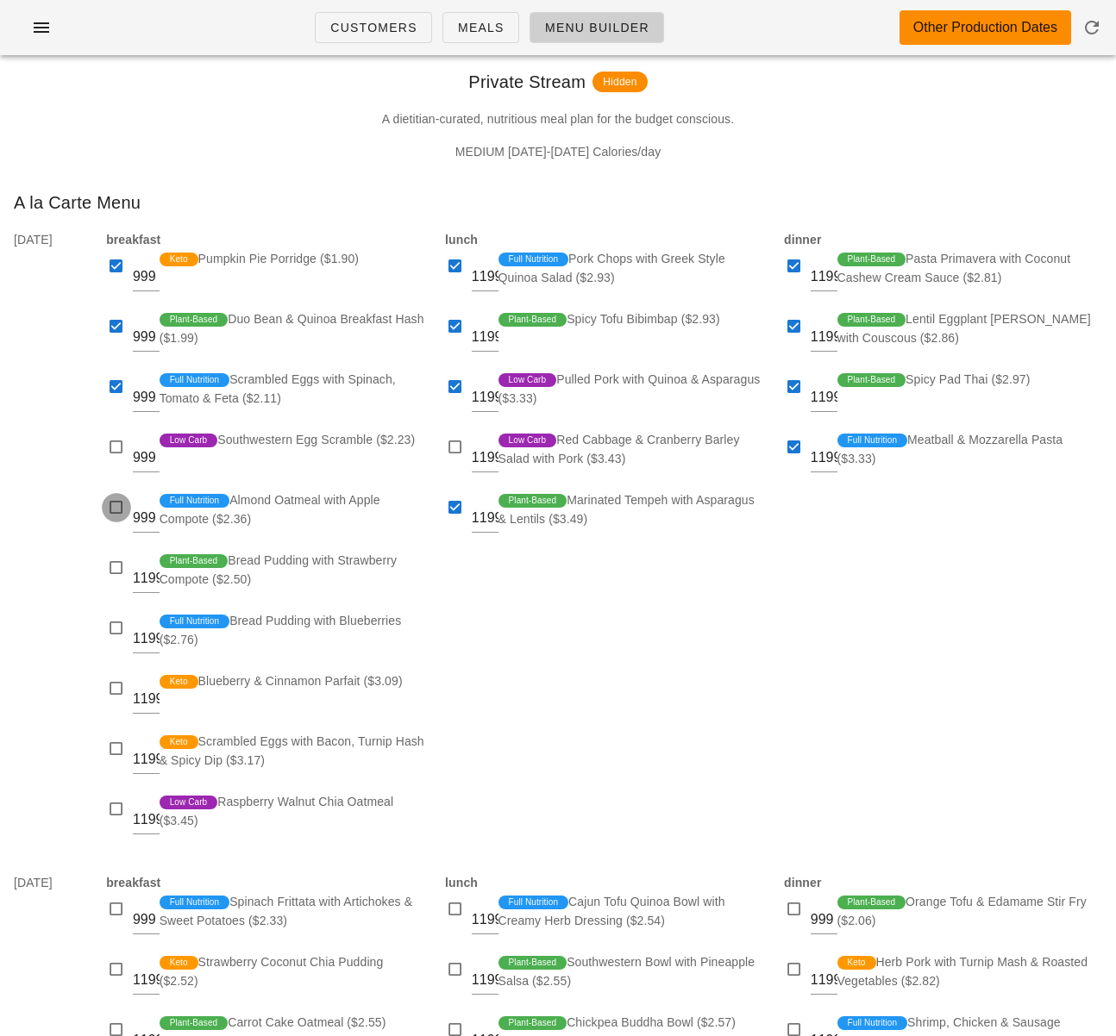 This screenshot has width=1116, height=1036. Describe the element at coordinates (291, 340) in the screenshot. I see `div: Duo Bean & Quinoa Breakfast Hash ($1.99)` at that location.